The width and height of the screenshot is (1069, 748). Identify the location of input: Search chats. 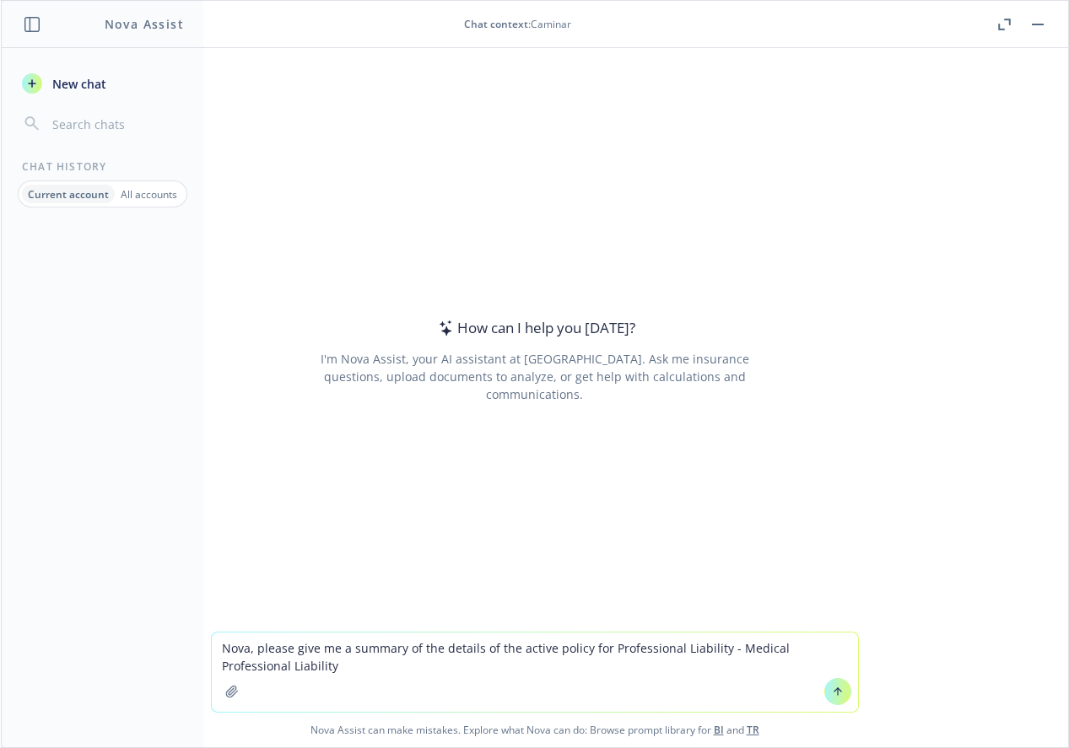
(116, 124).